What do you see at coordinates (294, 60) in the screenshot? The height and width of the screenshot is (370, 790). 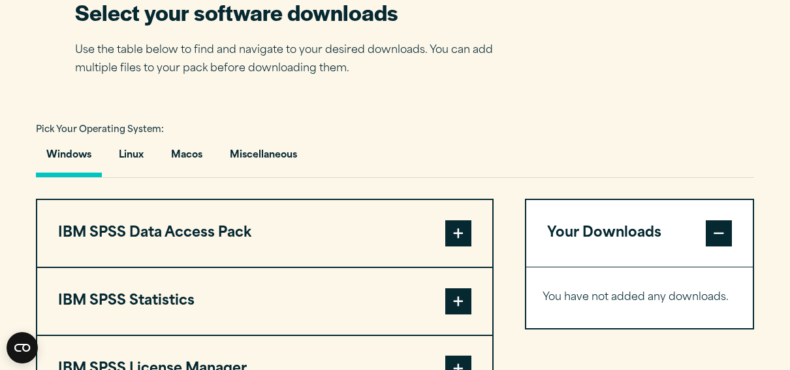 I see `p: Use the table below to find and navigate to your desired downloads. You can add multiple files to...` at bounding box center [294, 60].